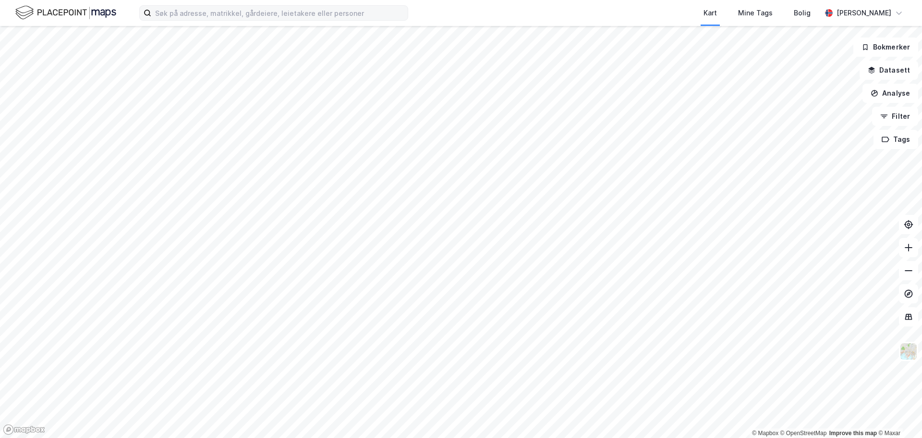 The image size is (922, 438). Describe the element at coordinates (711, 13) in the screenshot. I see `div: Kart` at that location.